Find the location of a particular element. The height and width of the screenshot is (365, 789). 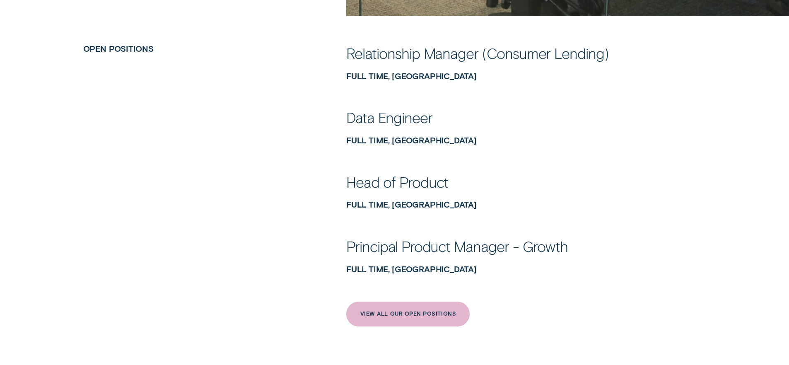

a: View All Our Open Positions is located at coordinates (408, 314).